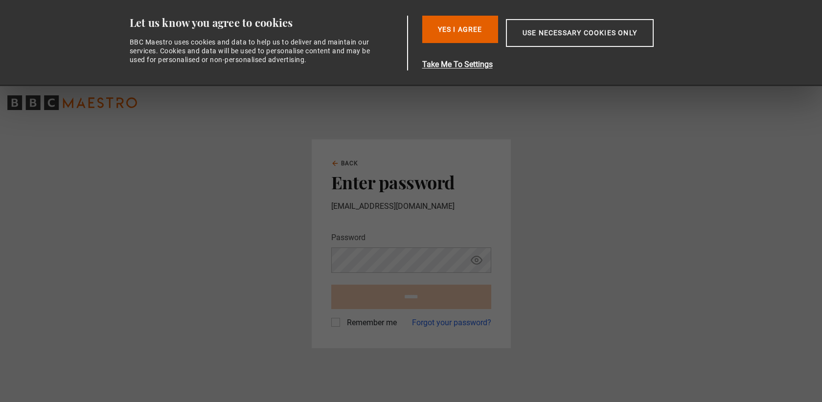 This screenshot has height=402, width=822. What do you see at coordinates (348, 238) in the screenshot?
I see `label: Password` at bounding box center [348, 238].